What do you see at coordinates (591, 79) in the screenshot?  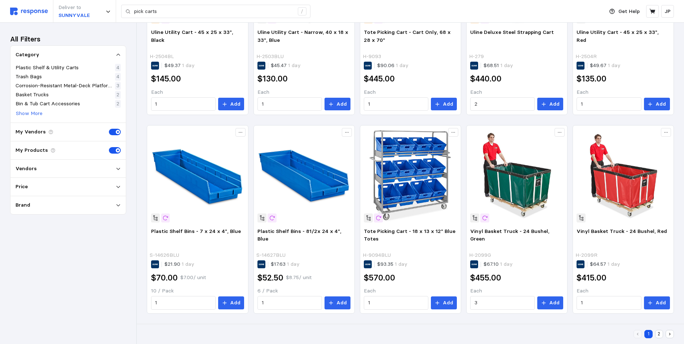 I see `h2: $135.00` at bounding box center [591, 79].